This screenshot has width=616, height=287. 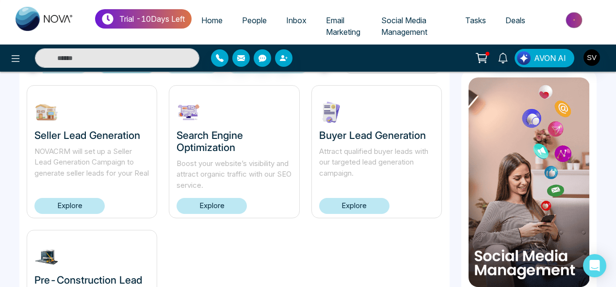 I want to click on img: User Avatar, so click(x=591, y=58).